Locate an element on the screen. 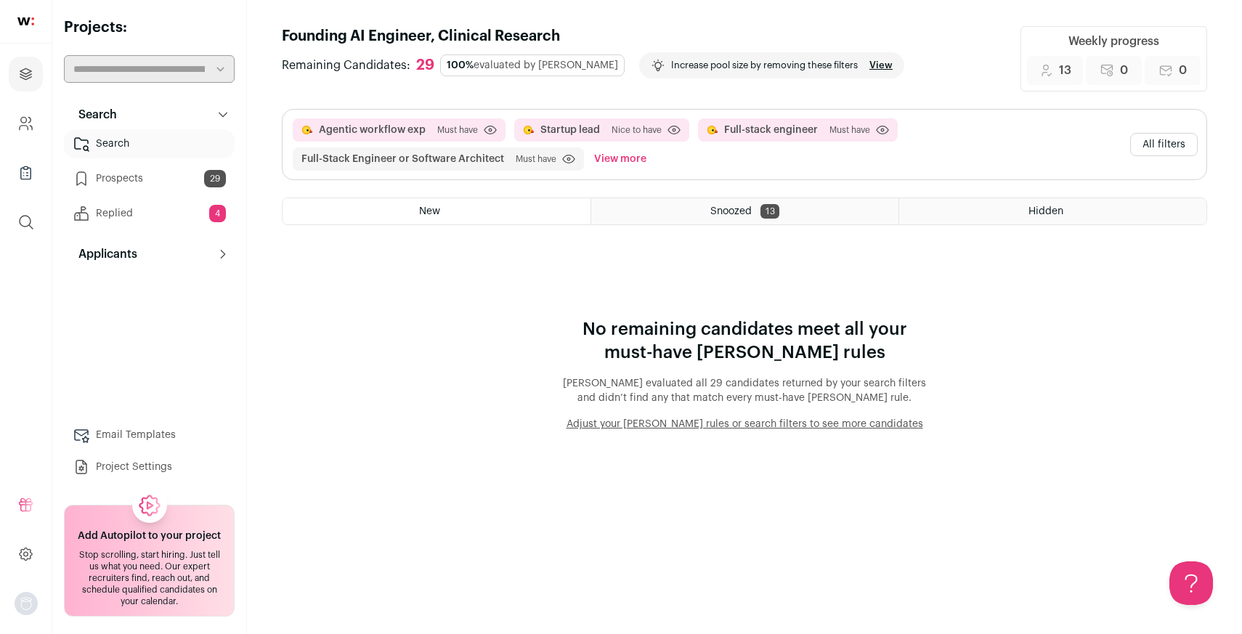 This screenshot has height=634, width=1242. a: Company and ATS Settings is located at coordinates (25, 123).